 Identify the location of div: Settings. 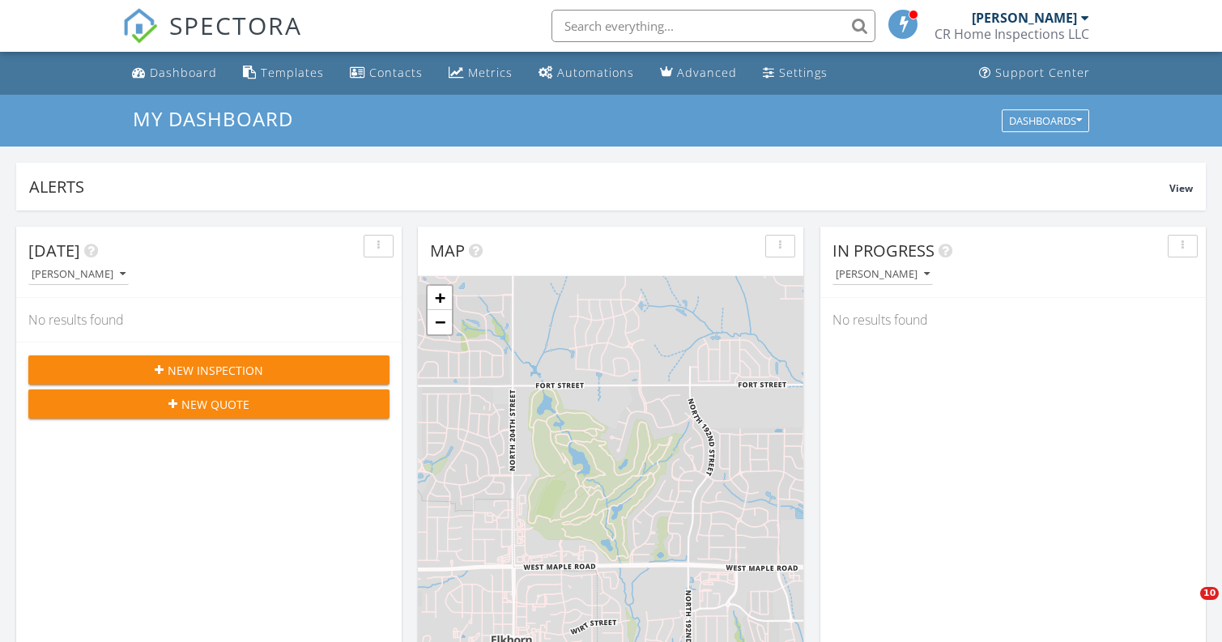
(803, 72).